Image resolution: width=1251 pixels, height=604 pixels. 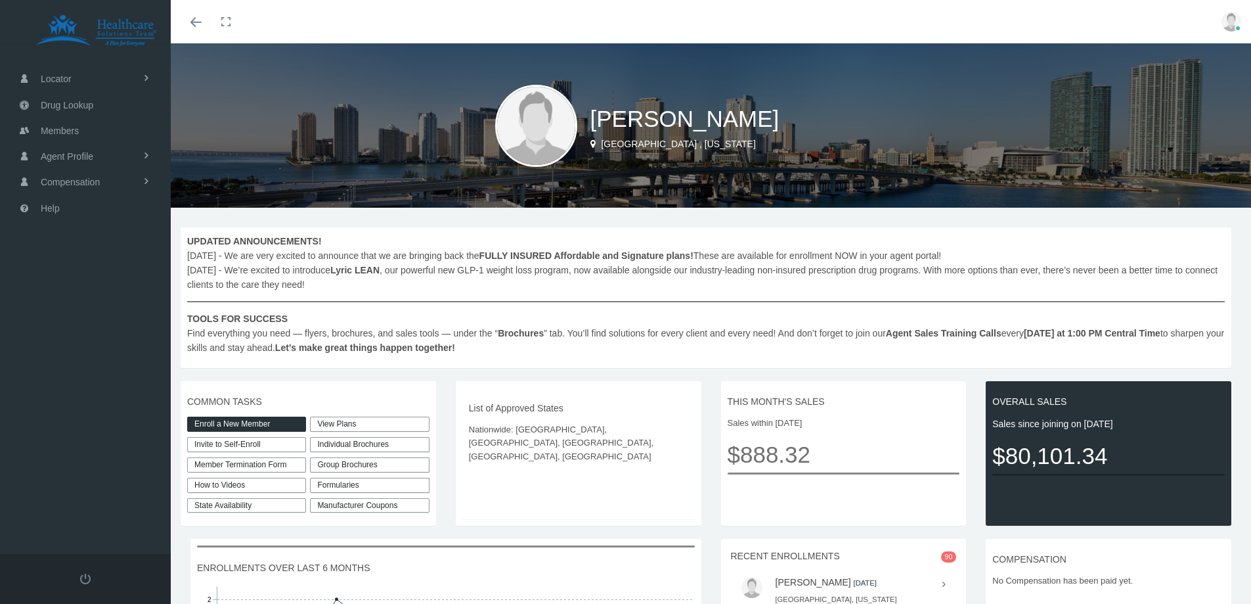 What do you see at coordinates (246, 444) in the screenshot?
I see `a: Invite to Self-Enroll` at bounding box center [246, 444].